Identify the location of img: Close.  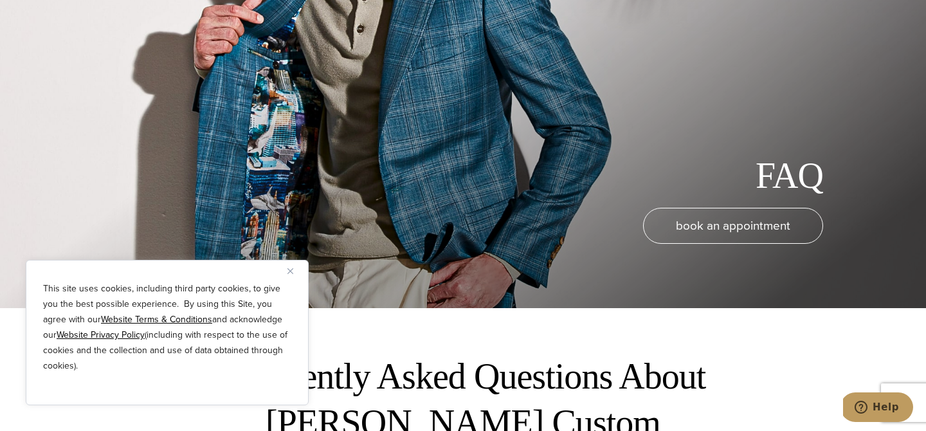
(290, 271).